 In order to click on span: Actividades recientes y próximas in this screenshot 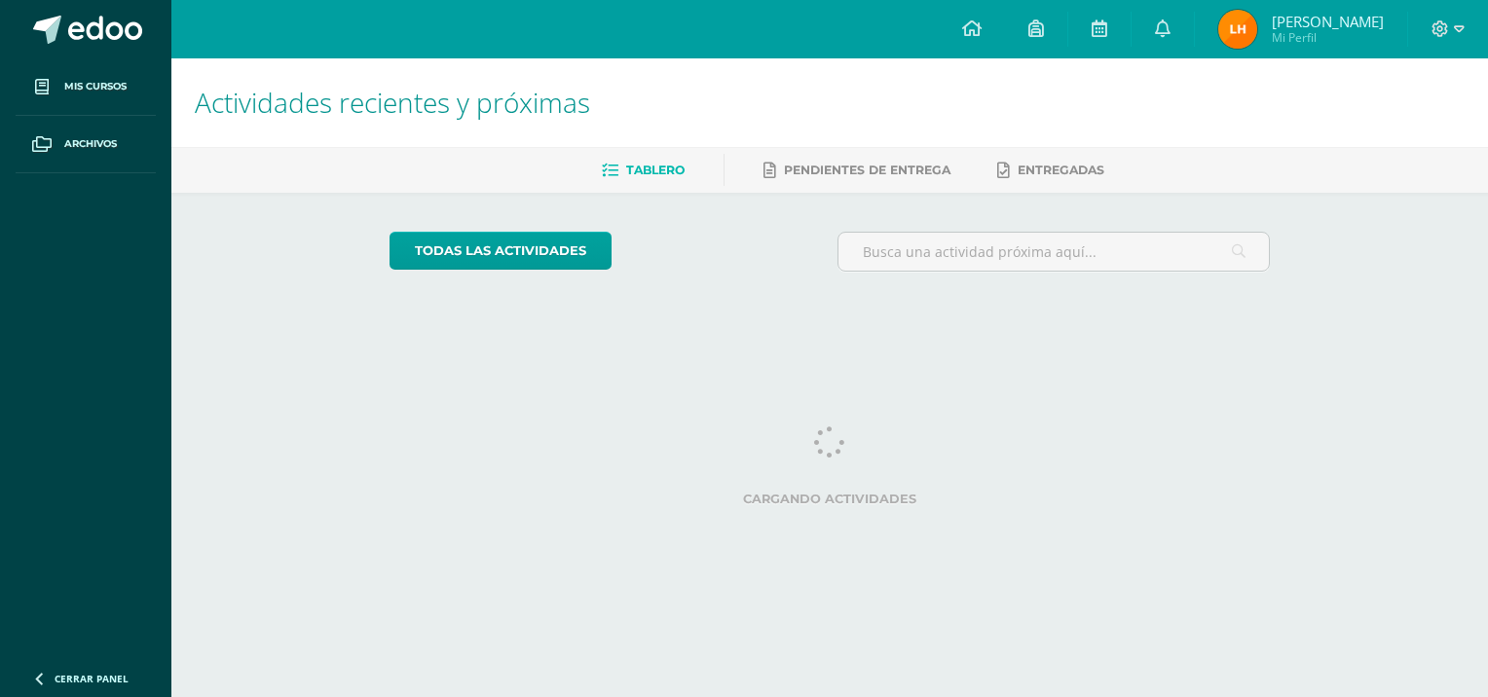, I will do `click(392, 102)`.